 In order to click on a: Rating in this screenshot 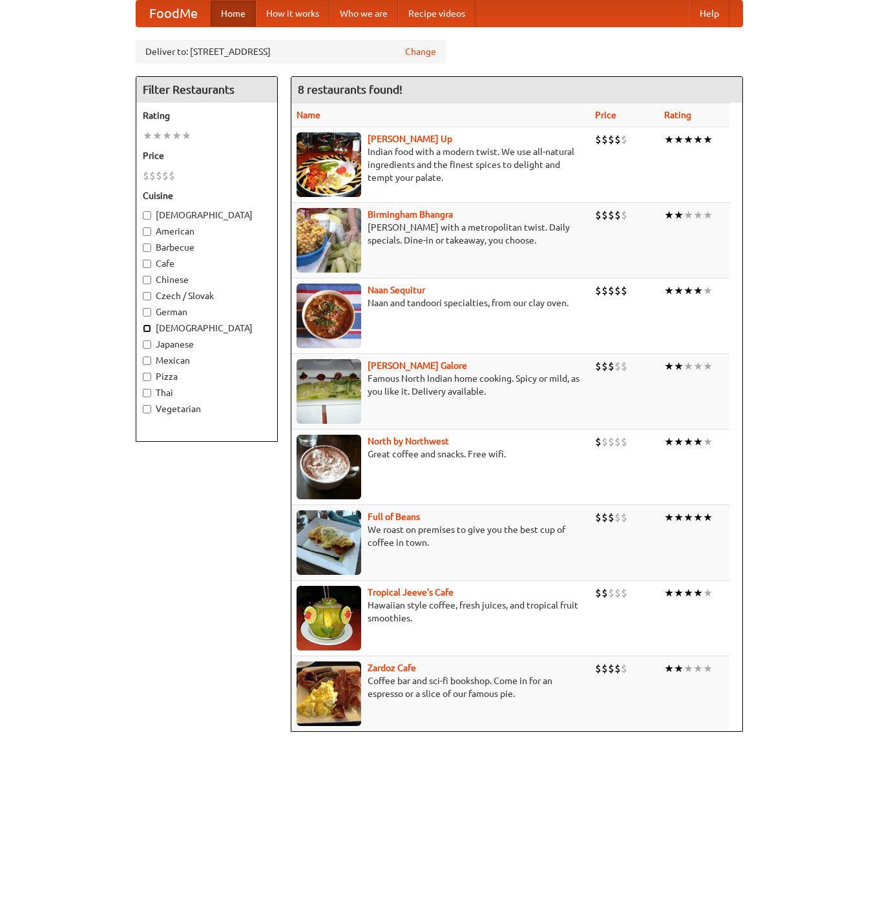, I will do `click(678, 115)`.